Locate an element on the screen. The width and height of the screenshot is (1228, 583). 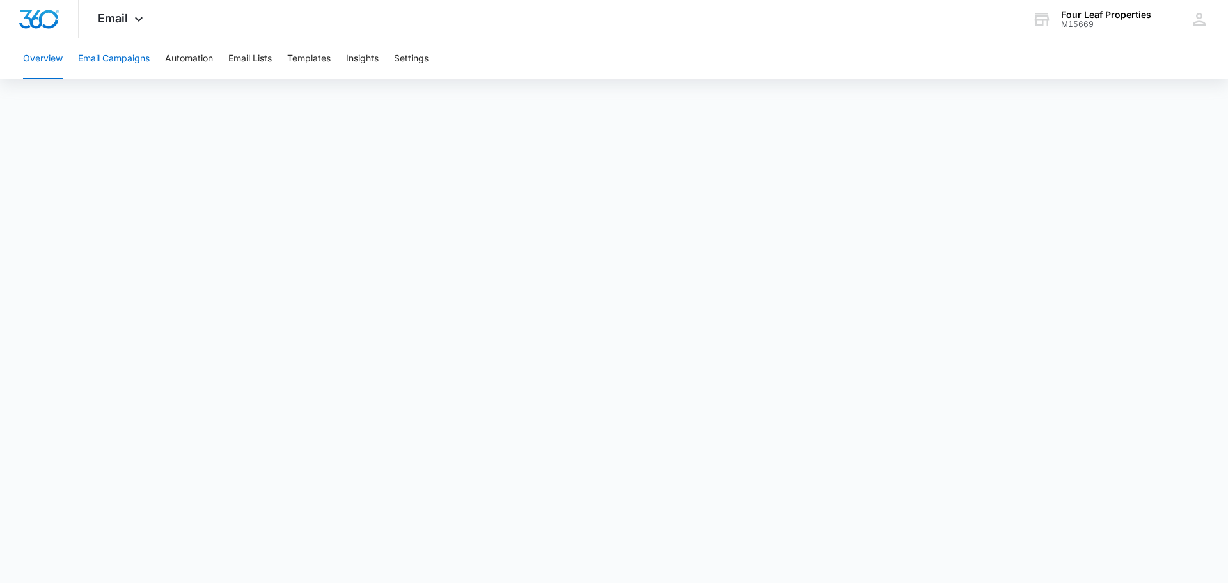
button: Settings is located at coordinates (411, 59).